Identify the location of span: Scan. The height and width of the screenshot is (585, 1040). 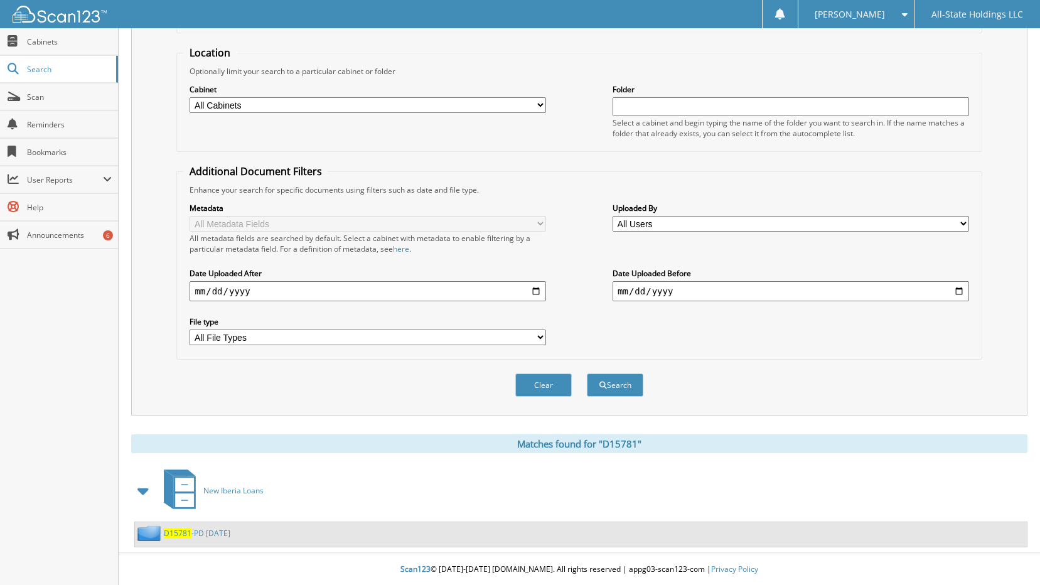
(69, 97).